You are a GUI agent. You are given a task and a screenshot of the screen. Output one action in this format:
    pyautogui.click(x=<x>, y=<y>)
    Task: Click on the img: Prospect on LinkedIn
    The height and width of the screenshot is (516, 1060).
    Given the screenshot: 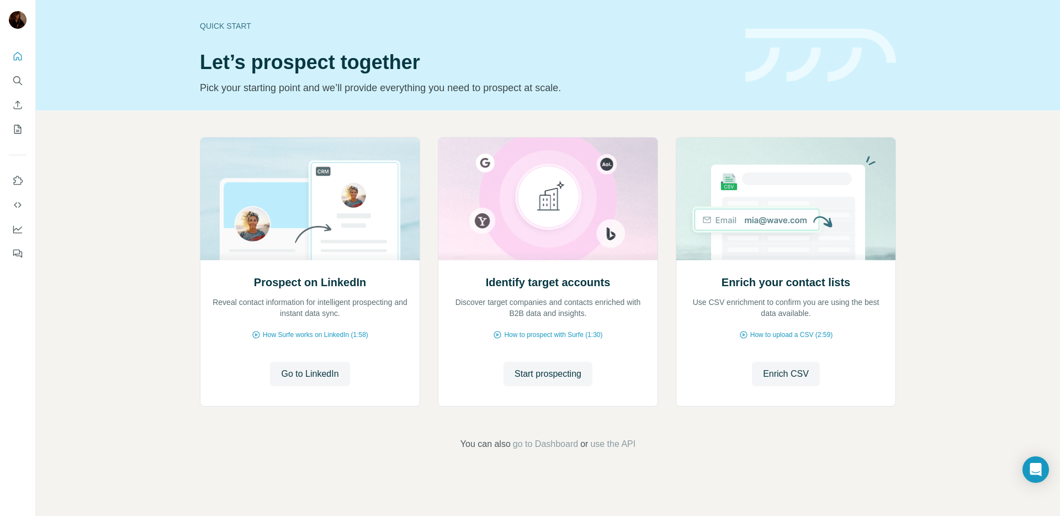 What is the action you would take?
    pyautogui.click(x=310, y=199)
    